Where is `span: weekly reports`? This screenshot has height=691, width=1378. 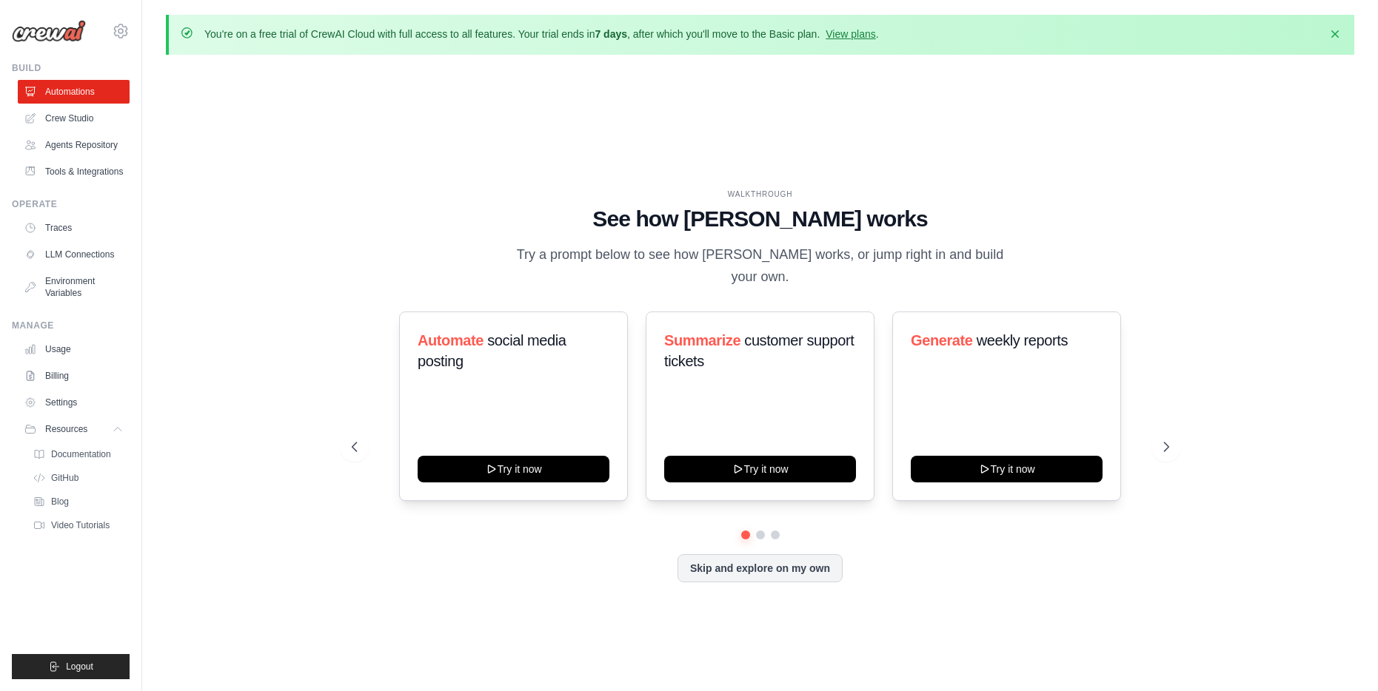
span: weekly reports is located at coordinates (1022, 341).